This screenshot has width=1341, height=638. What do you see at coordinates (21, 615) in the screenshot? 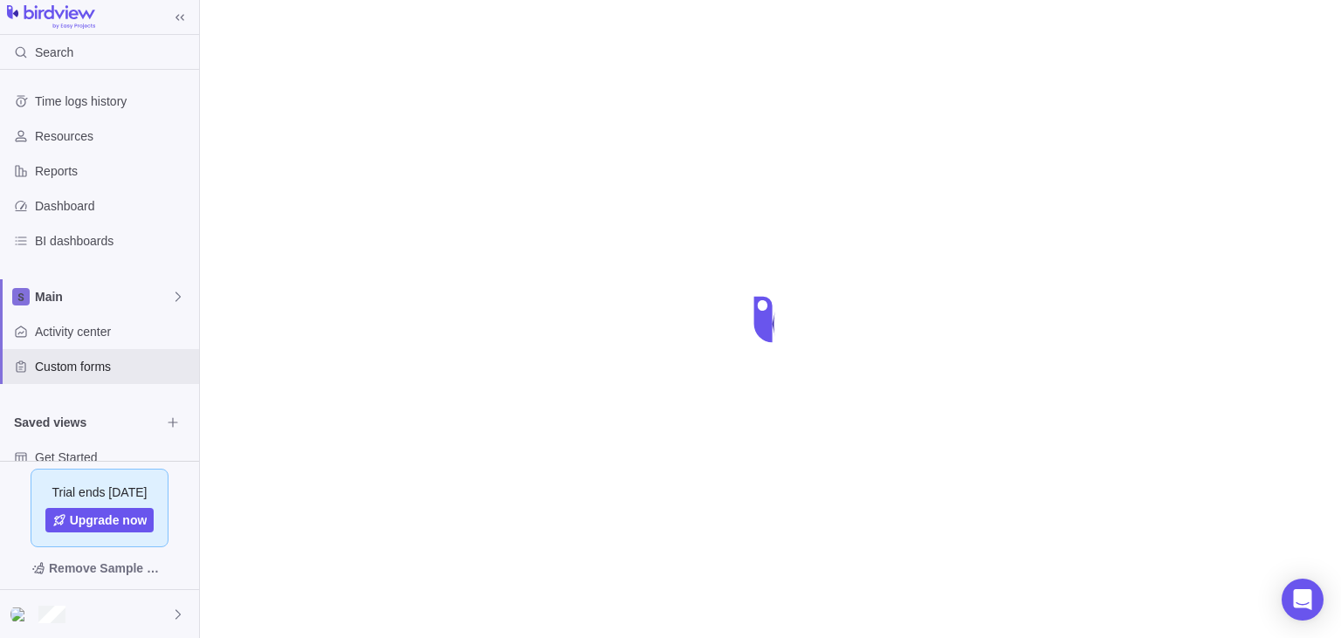
I see `div: Hafiz` at bounding box center [21, 615].